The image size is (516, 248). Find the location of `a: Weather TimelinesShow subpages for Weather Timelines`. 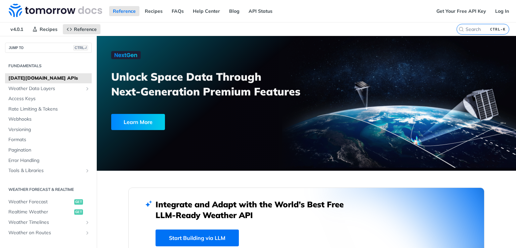

a: Weather TimelinesShow subpages for Weather Timelines is located at coordinates (48, 223).